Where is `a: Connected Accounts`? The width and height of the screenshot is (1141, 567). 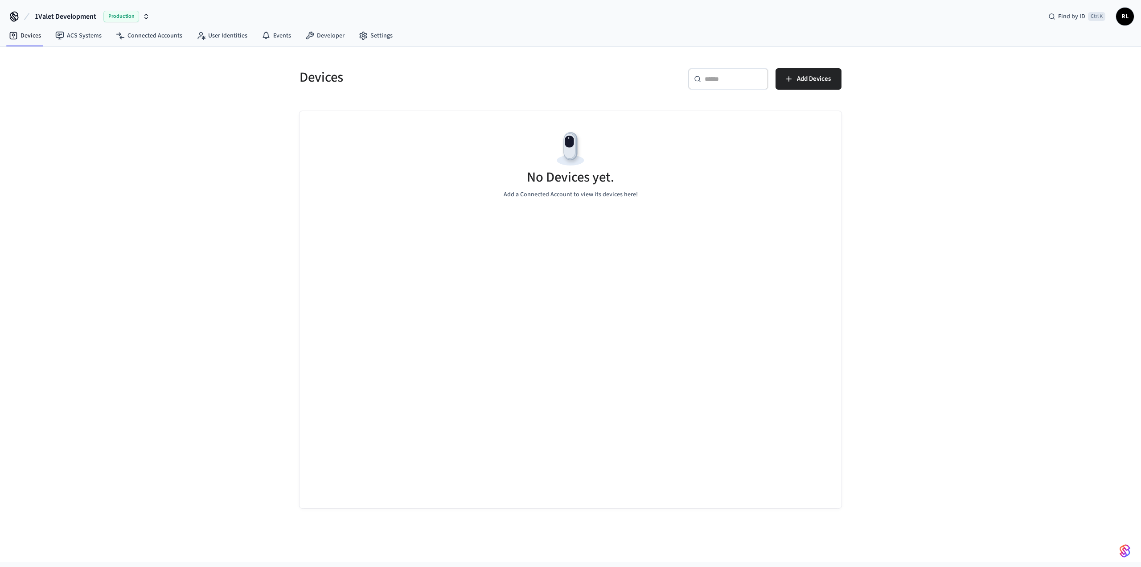
a: Connected Accounts is located at coordinates (149, 36).